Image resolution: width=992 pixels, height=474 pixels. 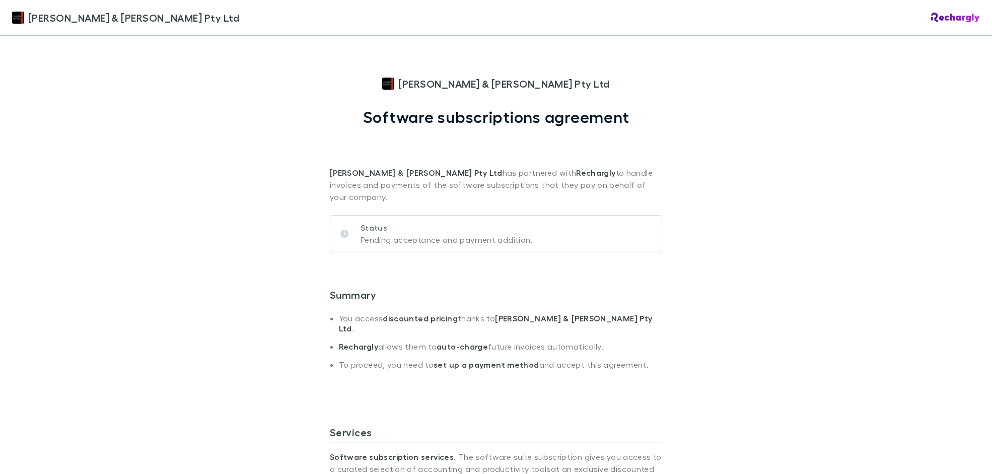 What do you see at coordinates (496, 165) in the screenshot?
I see `p: has partnered with to handle invoices and payments of the software subscriptions that they pay on...` at bounding box center [496, 165].